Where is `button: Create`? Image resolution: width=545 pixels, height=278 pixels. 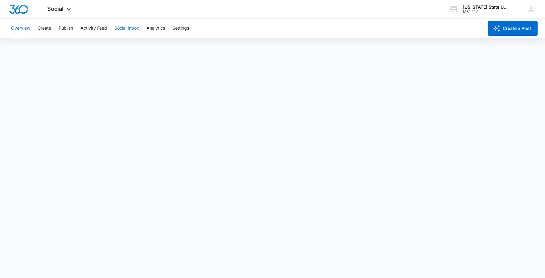 button: Create is located at coordinates (44, 28).